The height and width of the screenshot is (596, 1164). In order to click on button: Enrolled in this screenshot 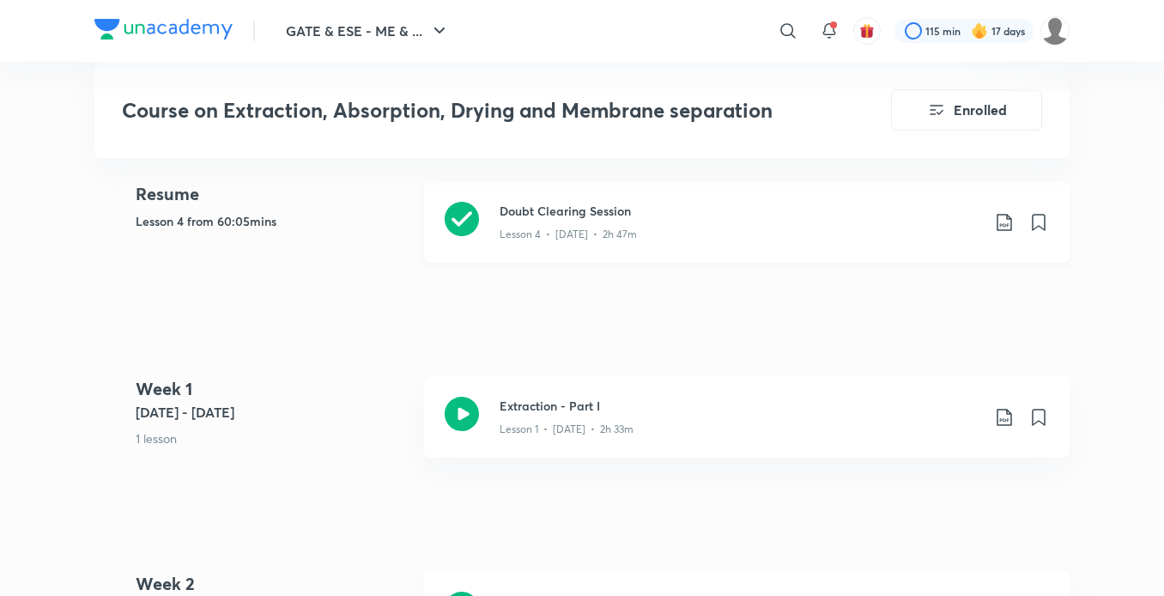, I will do `click(966, 110)`.